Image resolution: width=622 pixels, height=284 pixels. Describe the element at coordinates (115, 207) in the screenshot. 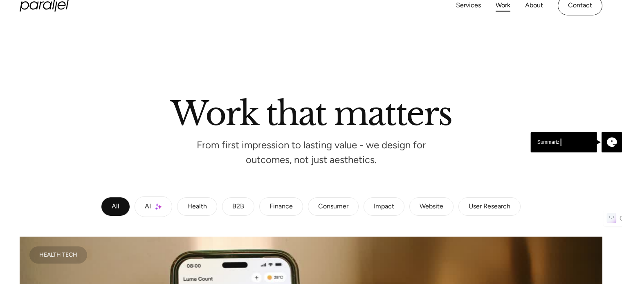

I see `div: All` at that location.